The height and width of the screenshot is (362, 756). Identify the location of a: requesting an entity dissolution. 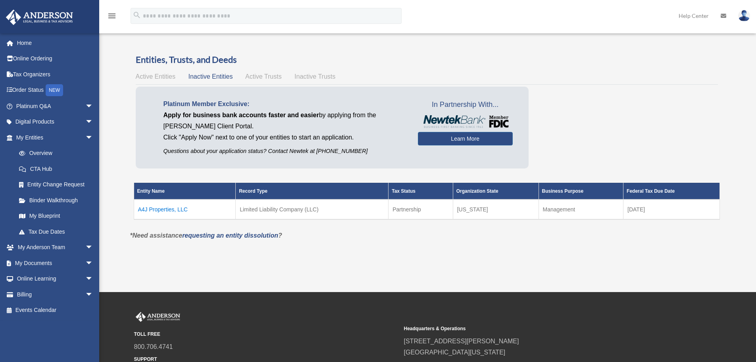
(230, 235).